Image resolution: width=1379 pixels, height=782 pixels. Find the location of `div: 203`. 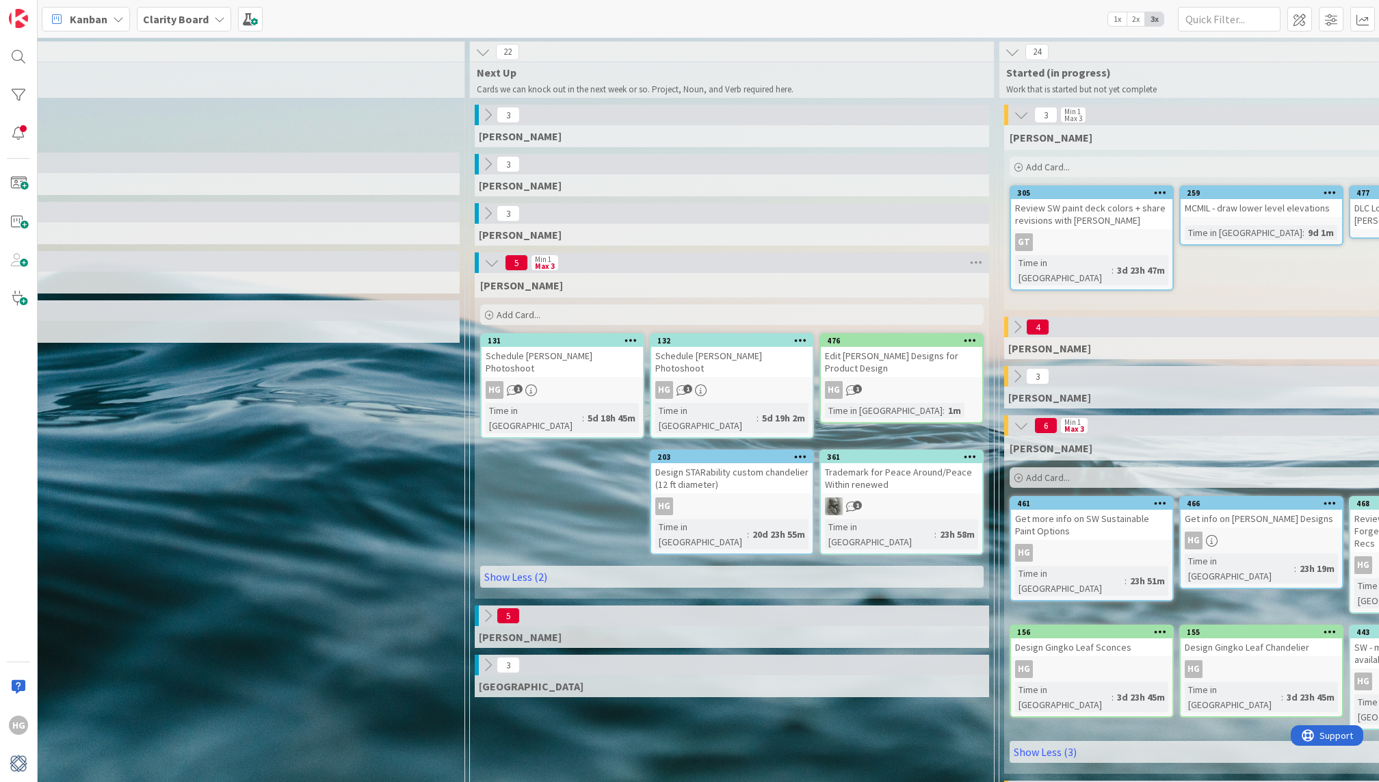

div: 203 is located at coordinates (732, 457).